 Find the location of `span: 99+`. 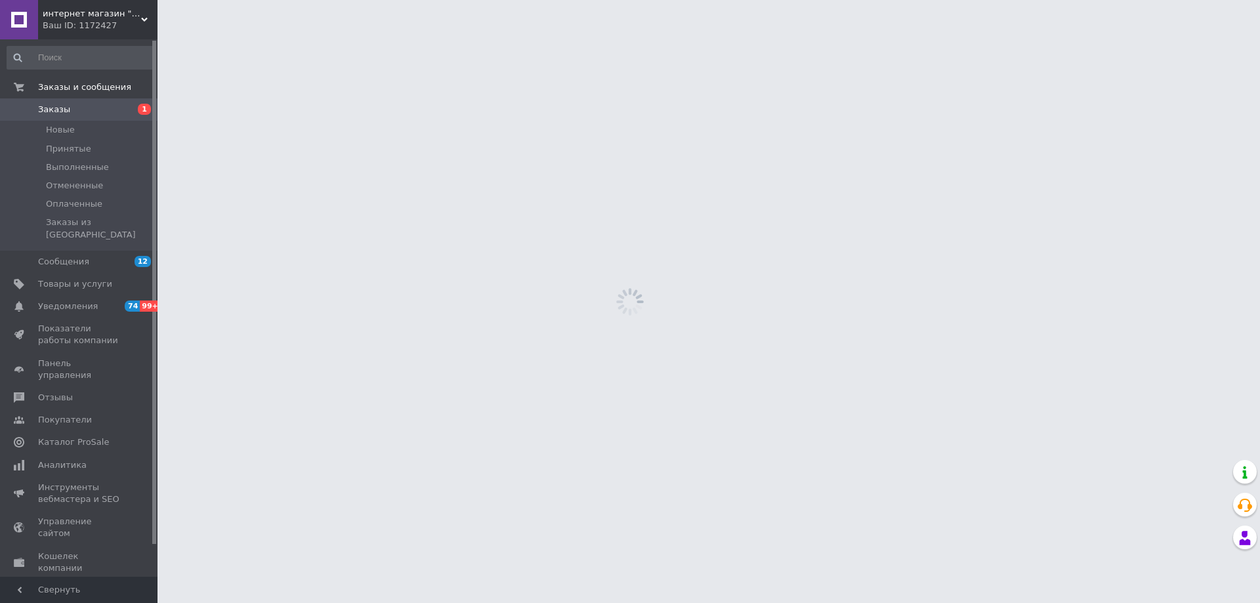

span: 99+ is located at coordinates (150, 306).